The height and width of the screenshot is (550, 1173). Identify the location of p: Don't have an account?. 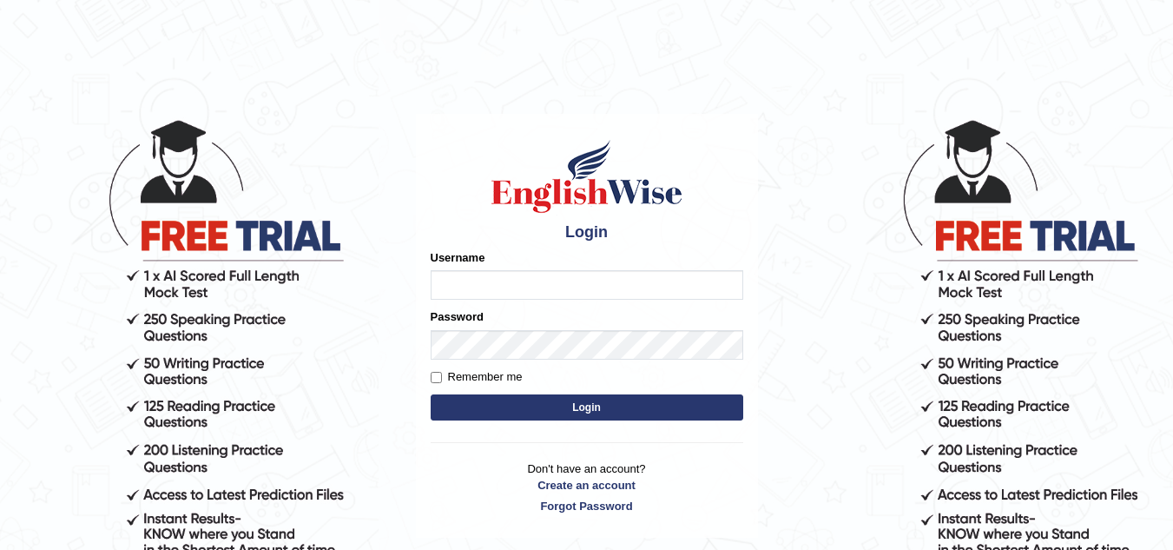
(587, 487).